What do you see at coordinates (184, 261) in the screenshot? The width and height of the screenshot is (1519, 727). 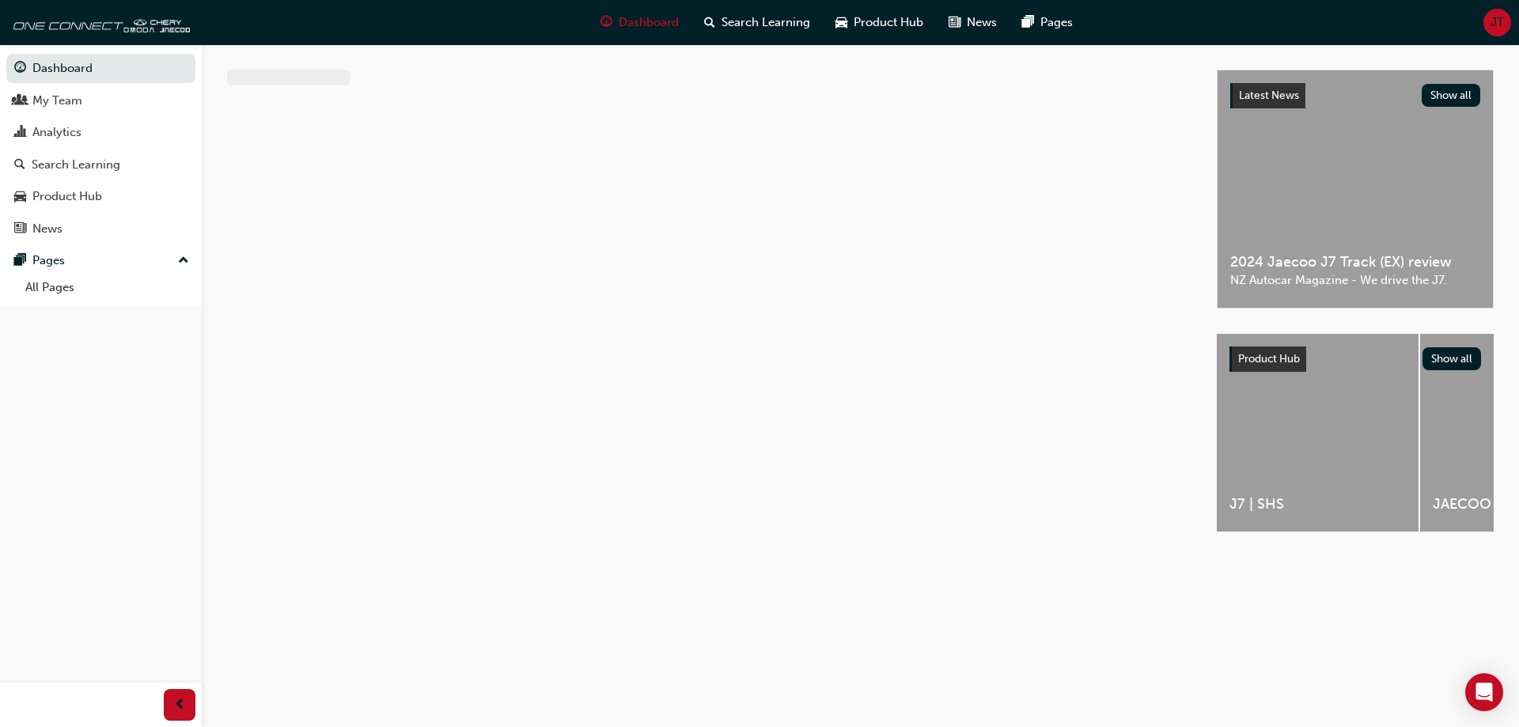 I see `span: up-icon` at bounding box center [184, 261].